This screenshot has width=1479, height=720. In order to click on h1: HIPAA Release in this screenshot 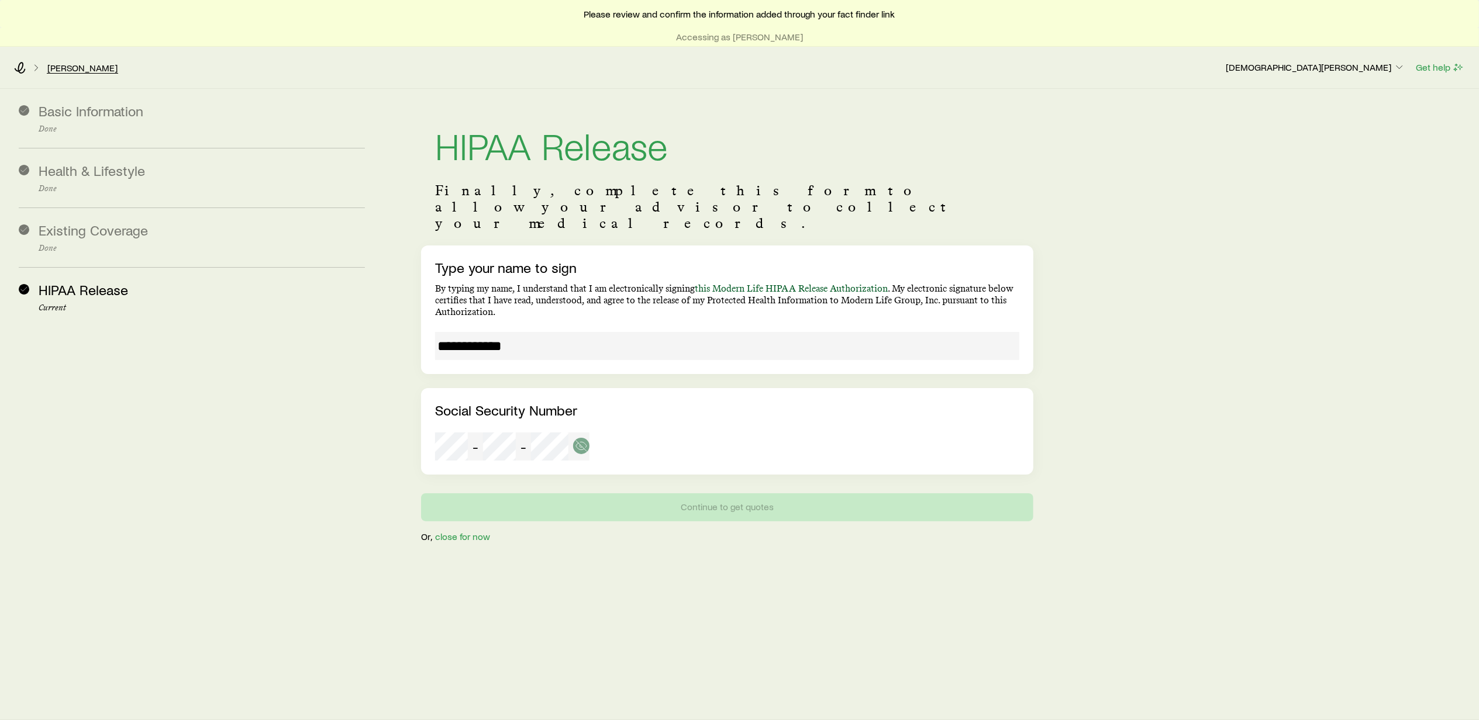, I will do `click(727, 145)`.